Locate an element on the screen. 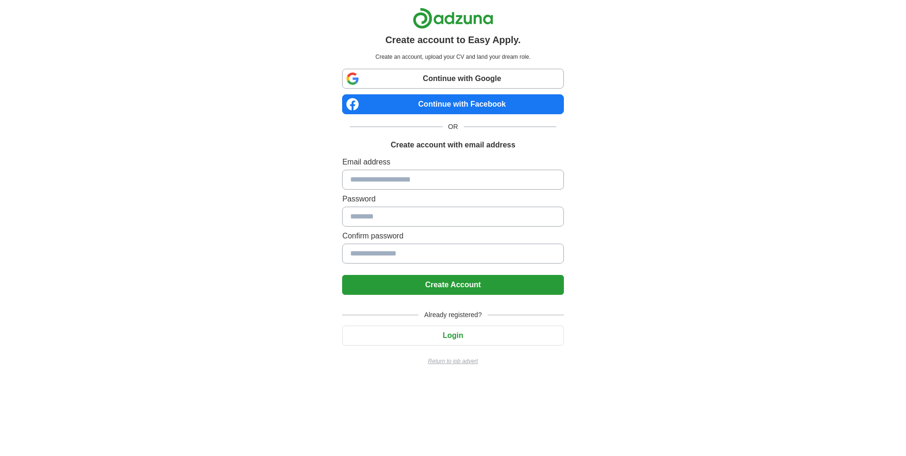 The image size is (906, 456). a: Return to job advert is located at coordinates (452, 361).